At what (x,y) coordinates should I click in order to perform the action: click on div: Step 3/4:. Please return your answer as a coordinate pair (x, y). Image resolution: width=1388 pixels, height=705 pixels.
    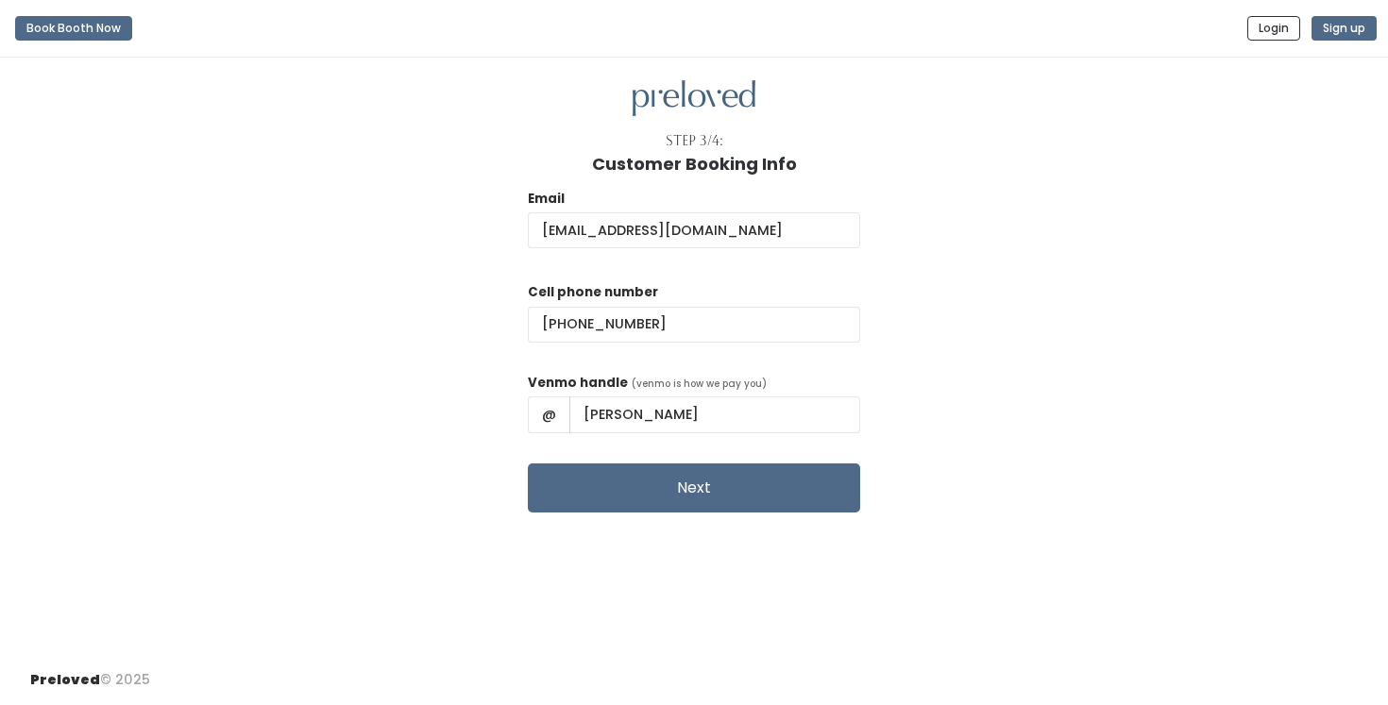
    Looking at the image, I should click on (694, 141).